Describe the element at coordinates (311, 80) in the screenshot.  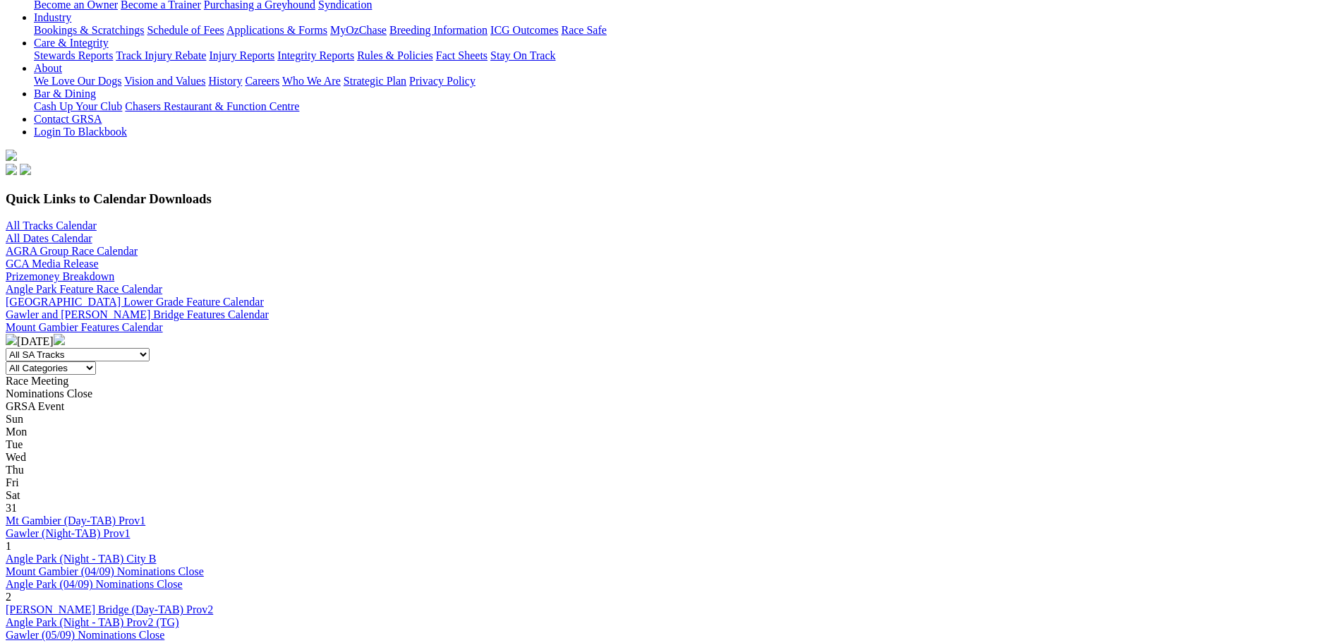
I see `a: Who We Are` at that location.